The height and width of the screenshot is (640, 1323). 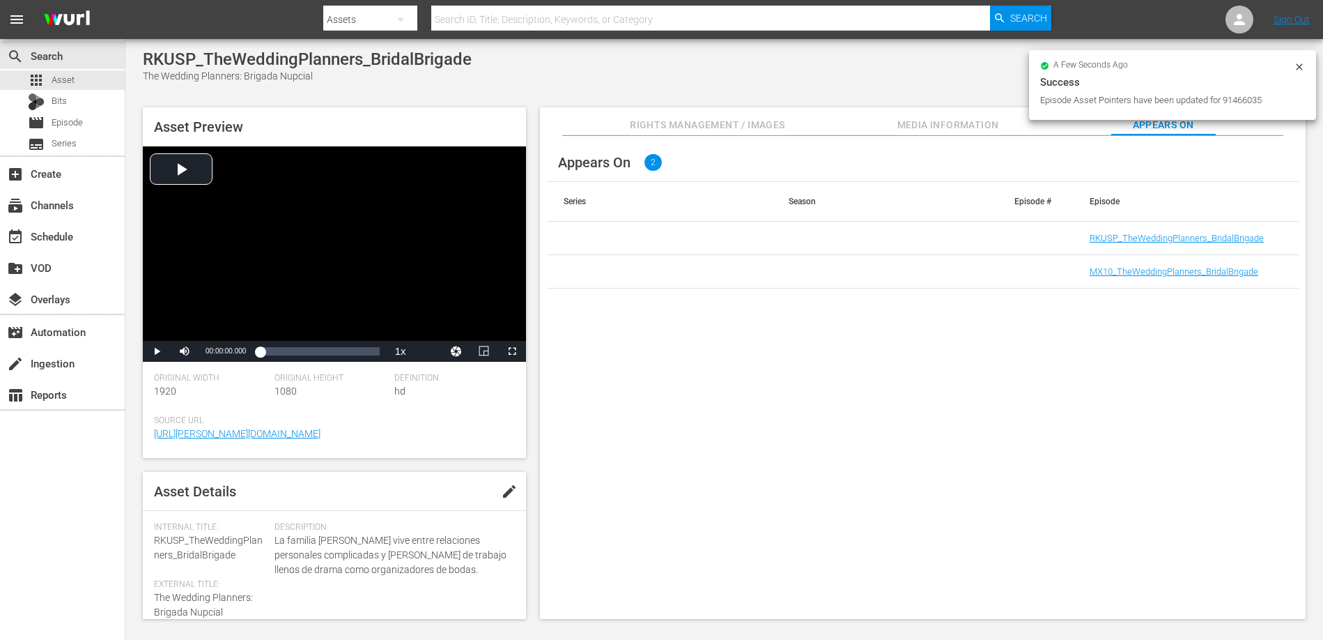 What do you see at coordinates (195, 491) in the screenshot?
I see `span: Asset Details` at bounding box center [195, 491].